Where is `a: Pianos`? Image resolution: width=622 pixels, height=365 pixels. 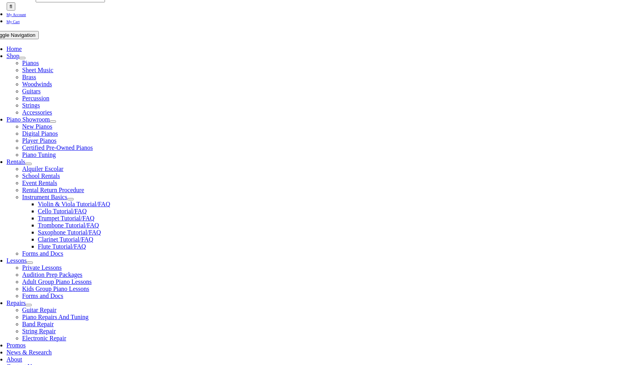
a: Pianos is located at coordinates (31, 63).